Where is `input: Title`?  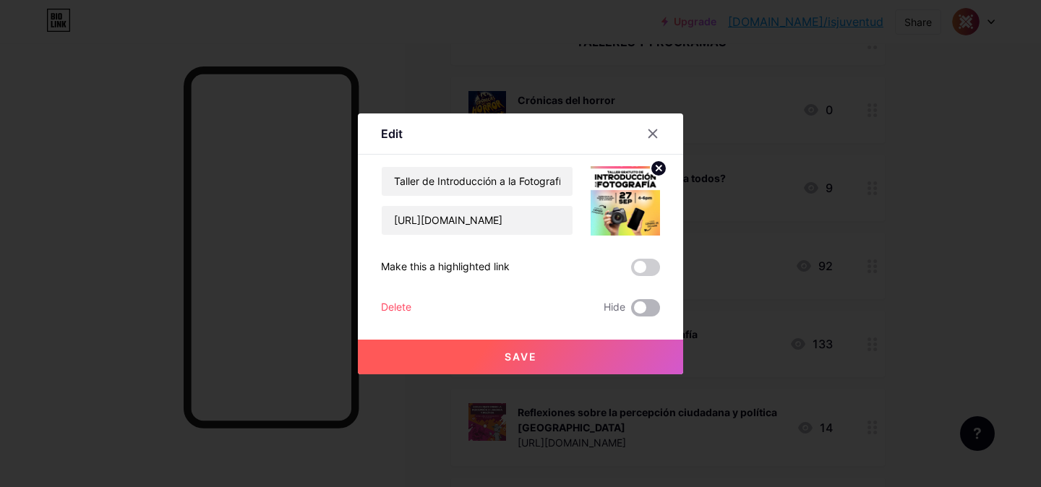
input: Title is located at coordinates (477, 181).